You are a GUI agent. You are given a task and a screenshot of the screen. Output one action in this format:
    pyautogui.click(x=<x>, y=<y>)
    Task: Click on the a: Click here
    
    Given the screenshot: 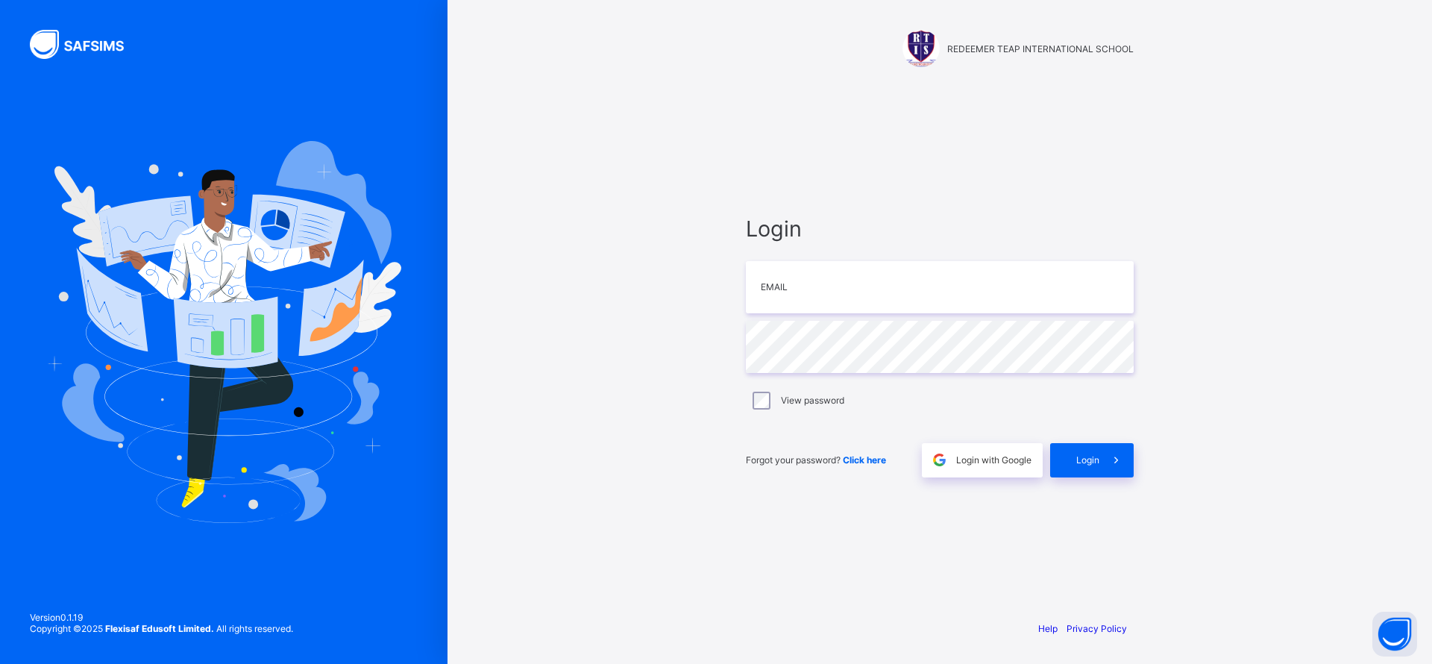 What is the action you would take?
    pyautogui.click(x=864, y=459)
    